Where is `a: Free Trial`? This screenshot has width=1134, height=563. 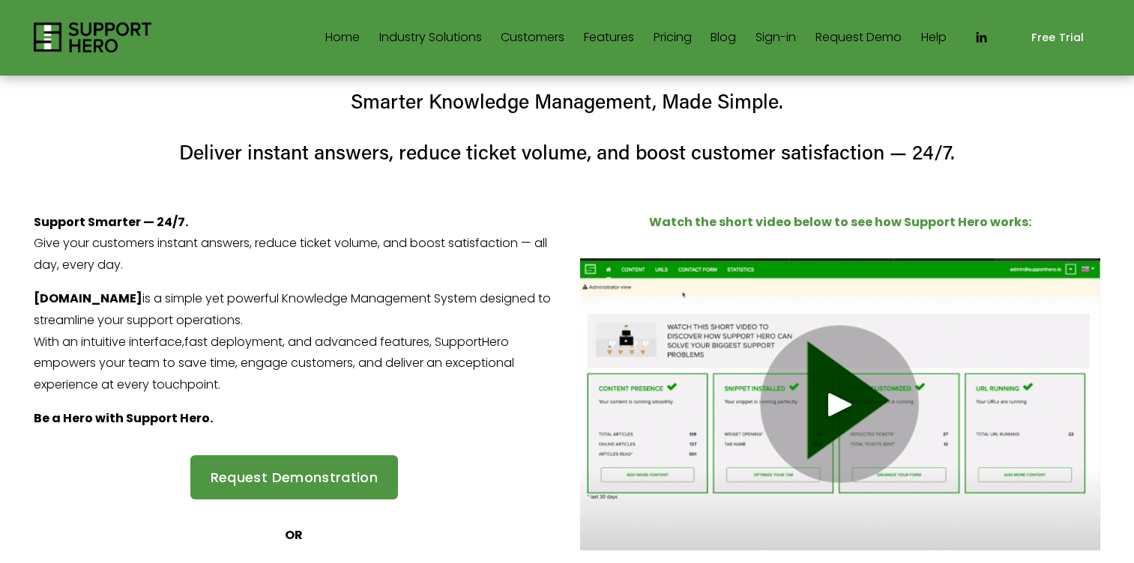 a: Free Trial is located at coordinates (1057, 37).